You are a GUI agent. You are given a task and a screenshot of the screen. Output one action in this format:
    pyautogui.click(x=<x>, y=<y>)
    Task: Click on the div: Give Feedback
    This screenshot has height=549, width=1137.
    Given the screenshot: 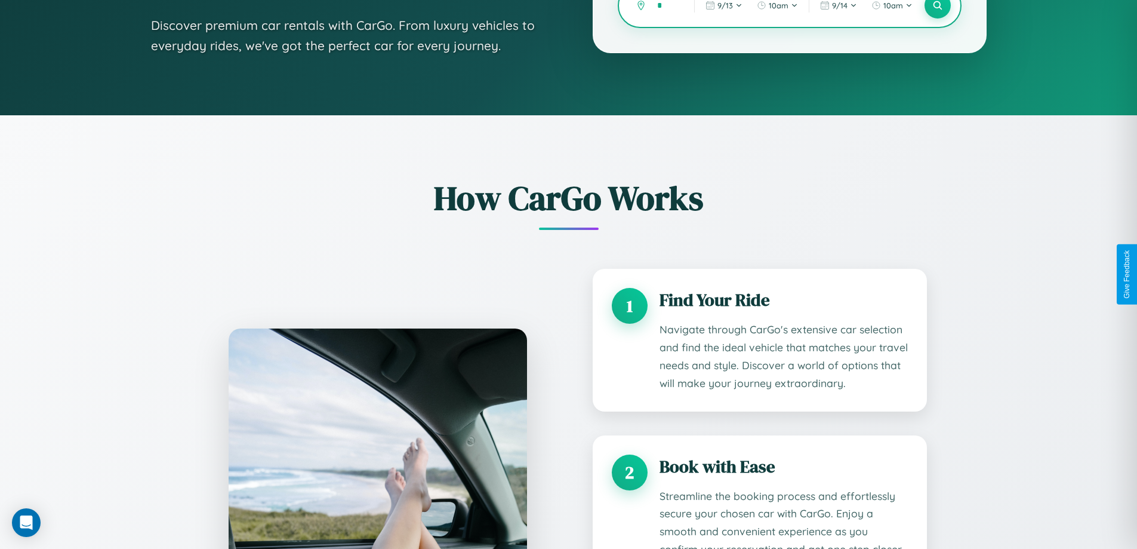 What is the action you would take?
    pyautogui.click(x=1127, y=274)
    